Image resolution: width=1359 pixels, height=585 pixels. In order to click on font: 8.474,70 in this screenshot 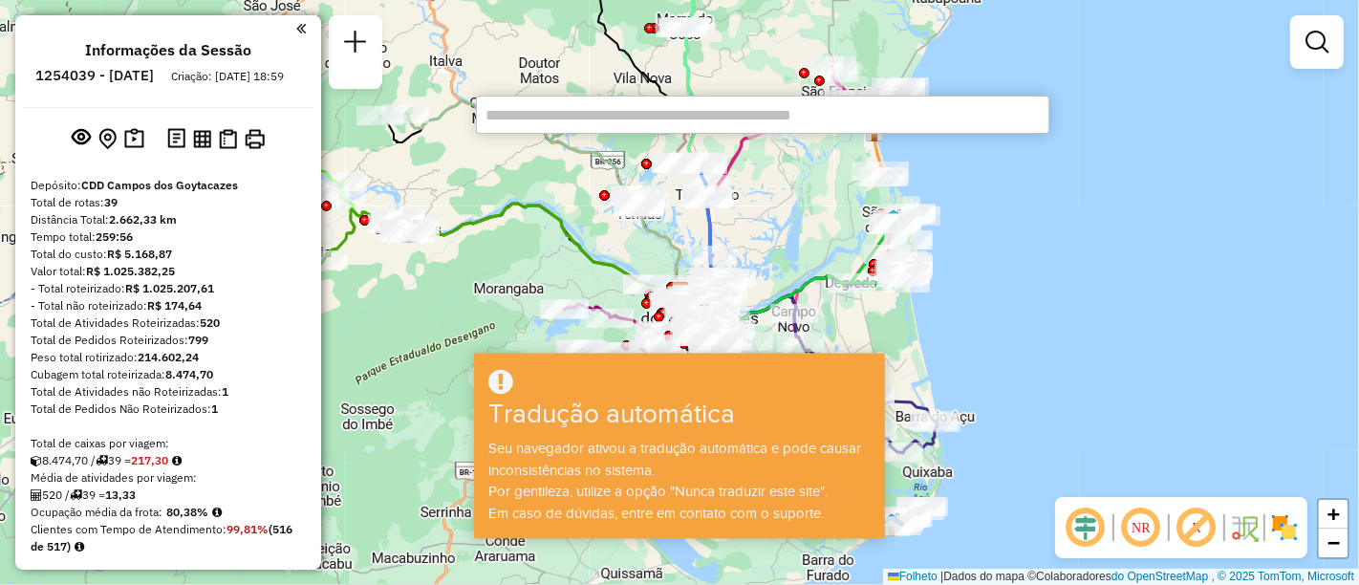, I will do `click(189, 374)`.